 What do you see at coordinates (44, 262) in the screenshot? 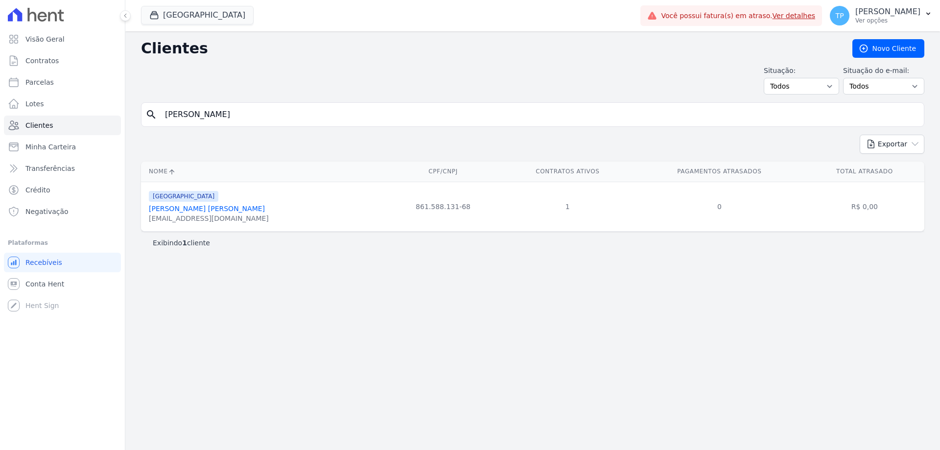
I see `span: Recebíveis` at bounding box center [44, 262].